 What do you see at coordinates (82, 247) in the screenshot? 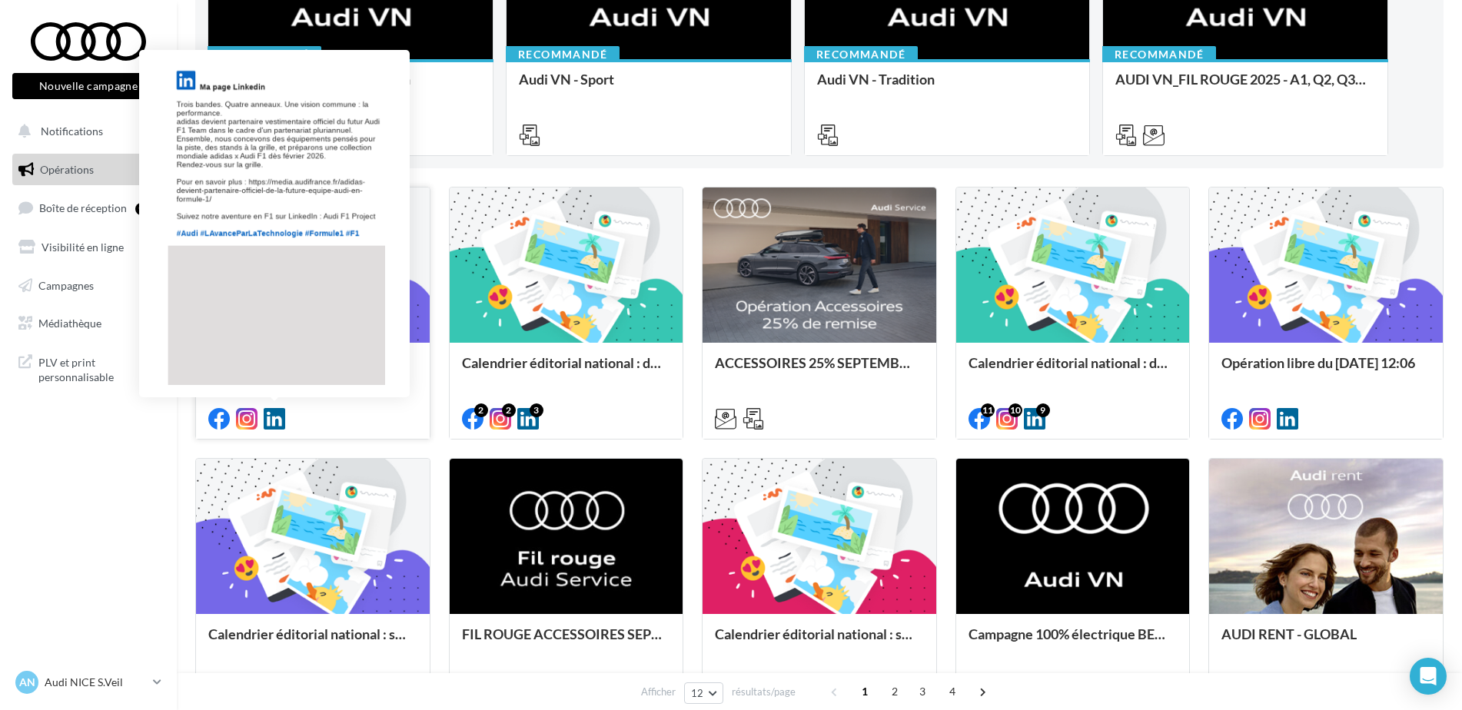
I see `span: Visibilité en ligne` at bounding box center [82, 247].